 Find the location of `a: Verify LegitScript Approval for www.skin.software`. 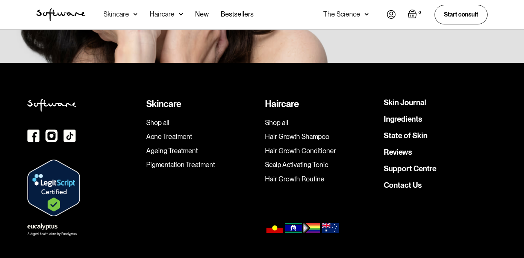

a: Verify LegitScript Approval for www.skin.software is located at coordinates (54, 188).